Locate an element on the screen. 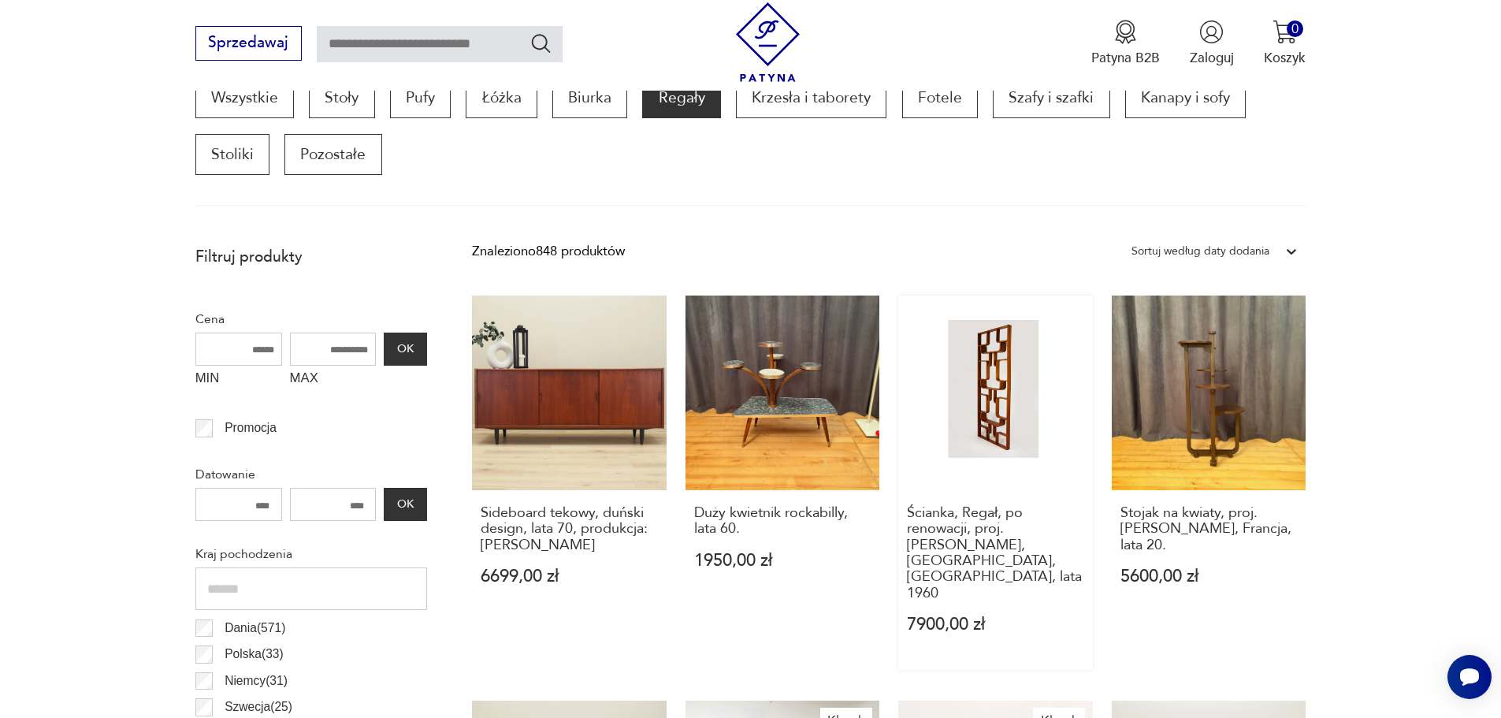 The image size is (1501, 718). a: Ścianka, Regał, po renowacji, proj. Ludvik Volak, Holesov, Czechy, lata 1960Ścianka, Regał, po re... is located at coordinates (995, 482).